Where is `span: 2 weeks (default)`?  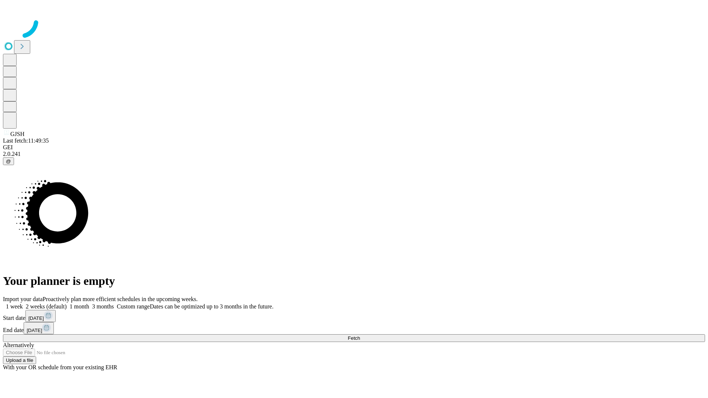
span: 2 weeks (default) is located at coordinates (46, 306).